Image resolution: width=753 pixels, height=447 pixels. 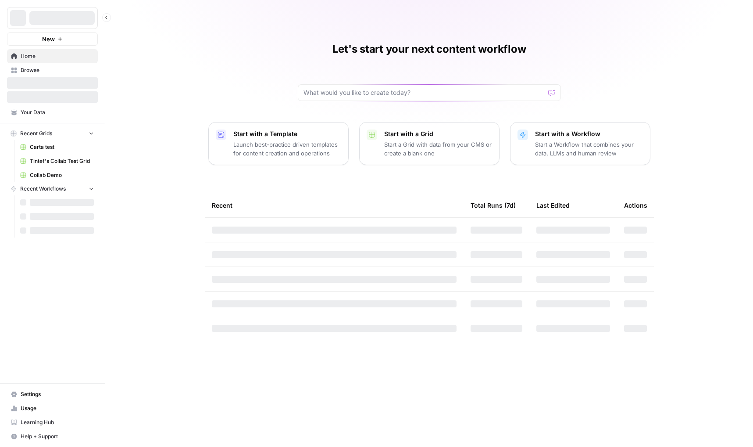 What do you see at coordinates (581, 143) in the screenshot?
I see `button: Start with a WorkflowStart a Workflow that combines your data, LLMs and human review` at bounding box center [581, 143].